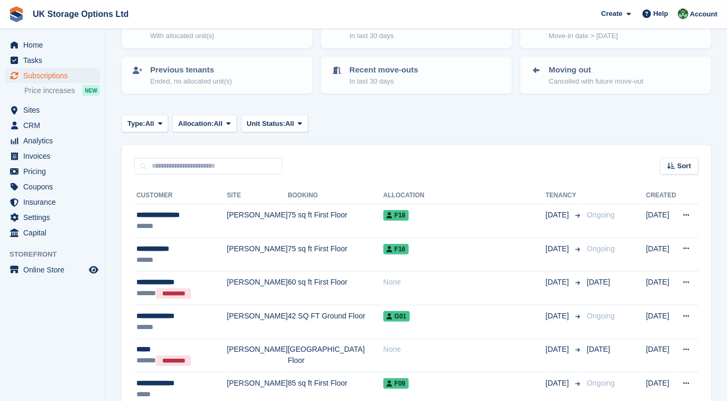 The width and height of the screenshot is (727, 401). What do you see at coordinates (217, 30) in the screenshot?
I see `a: Current tenants With allocated unit(s)` at bounding box center [217, 30].